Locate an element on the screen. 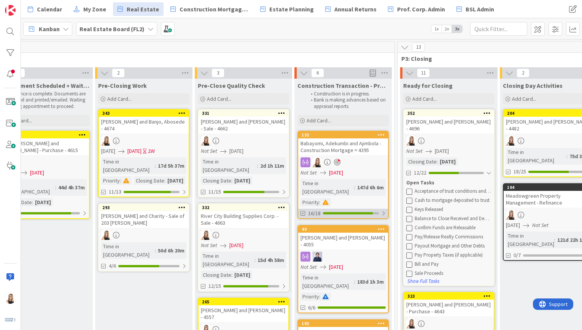 This screenshot has width=582, height=330. div: Bill and Pay is located at coordinates (453, 264).